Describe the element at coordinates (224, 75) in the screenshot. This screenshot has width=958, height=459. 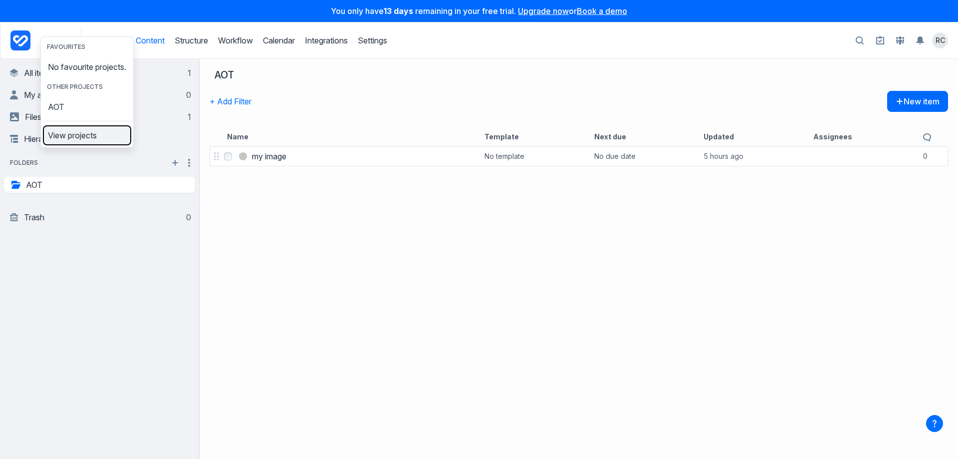
I see `div: AOT` at that location.